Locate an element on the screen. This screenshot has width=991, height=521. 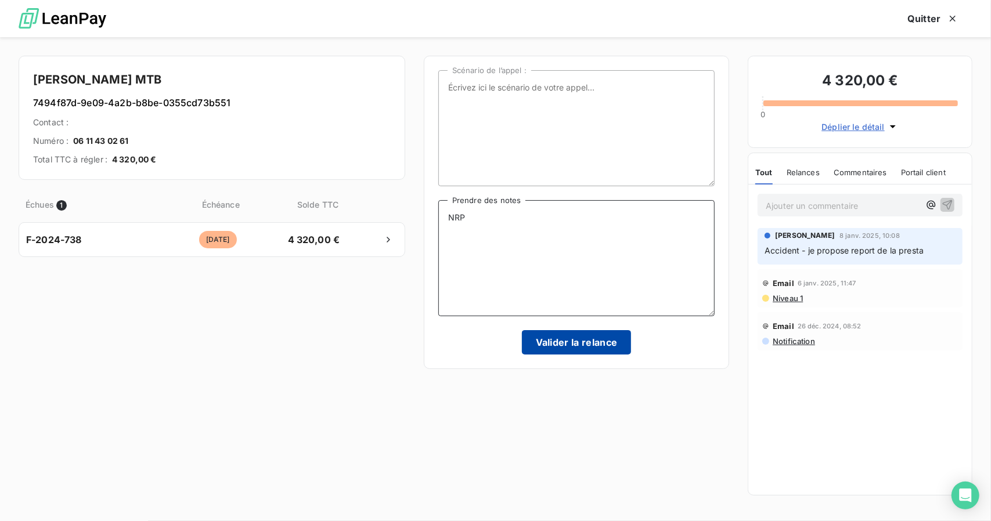
div: Open Intercom Messenger is located at coordinates (965, 496).